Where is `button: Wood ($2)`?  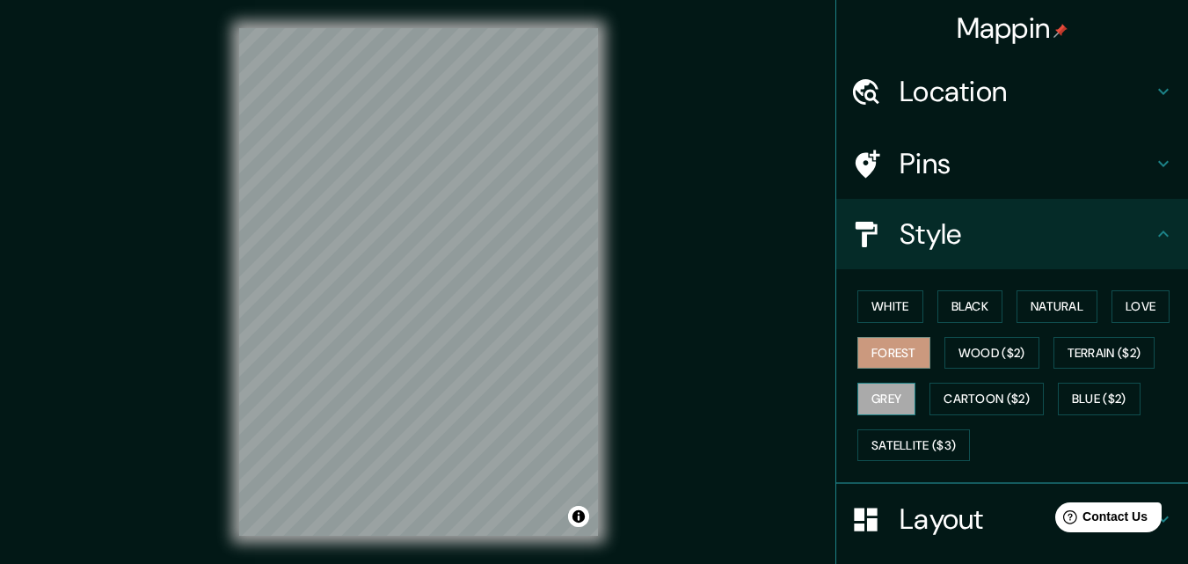
button: Wood ($2) is located at coordinates (992, 353).